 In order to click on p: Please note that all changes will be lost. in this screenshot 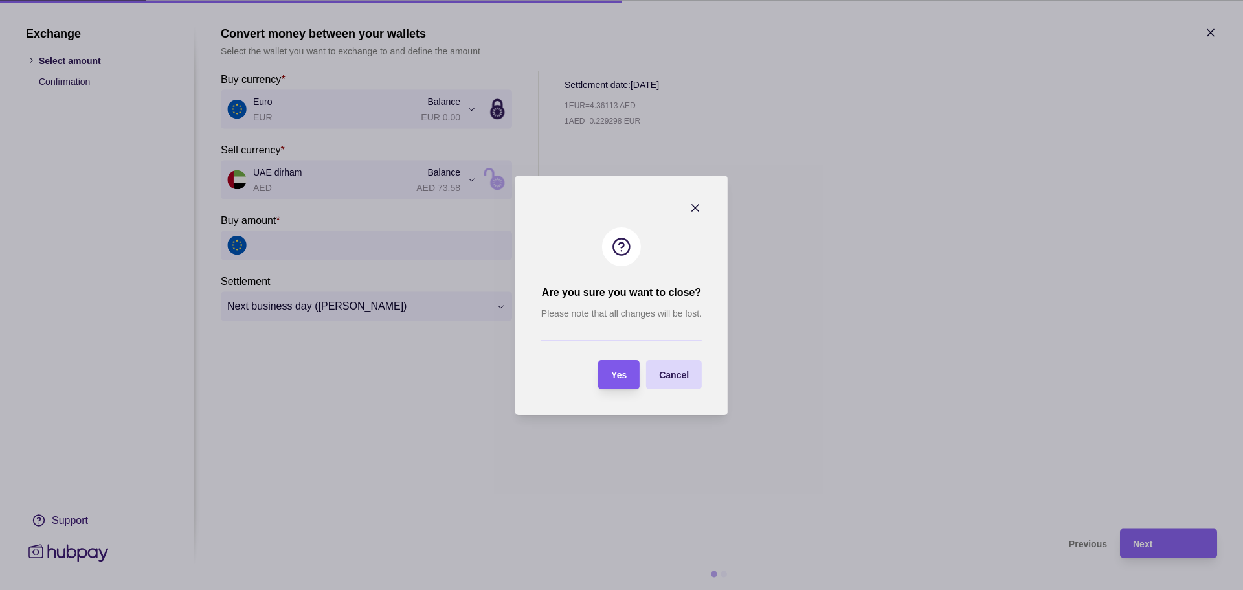, I will do `click(622, 313)`.